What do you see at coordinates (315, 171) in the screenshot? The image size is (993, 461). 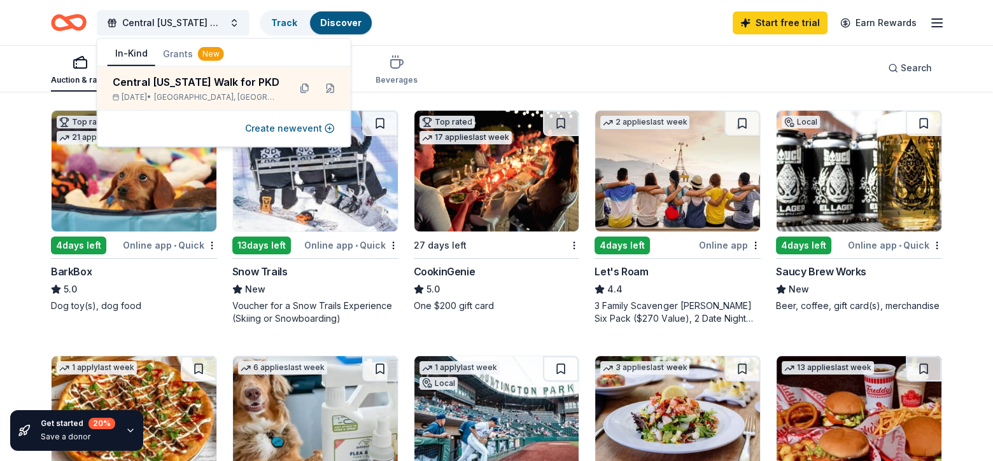 I see `img: Image for Snow Trails` at bounding box center [315, 171].